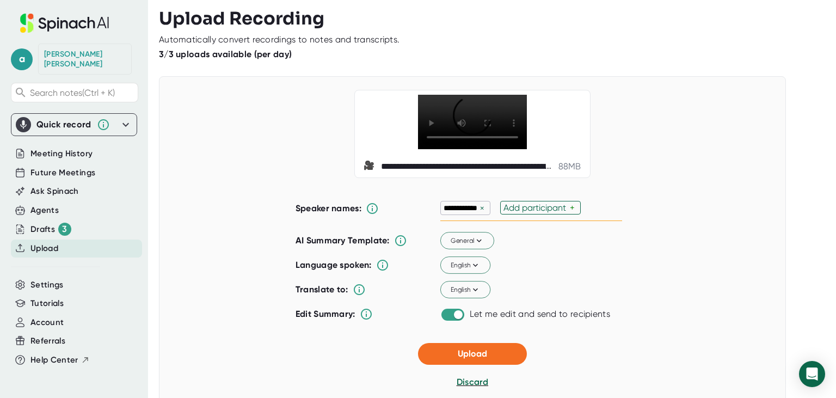  I want to click on button: Discard, so click(473, 382).